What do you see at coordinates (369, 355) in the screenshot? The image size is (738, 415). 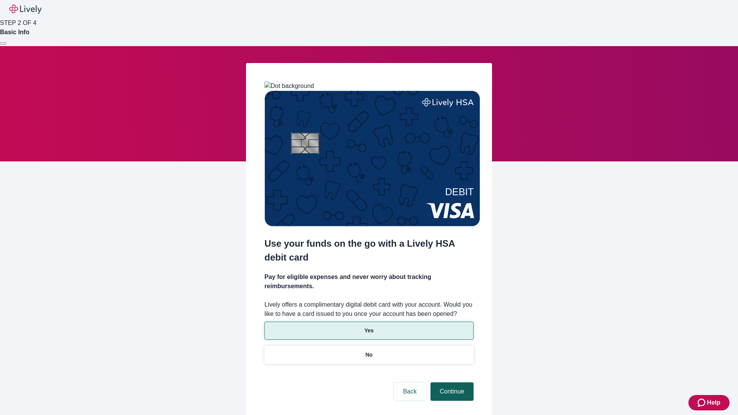 I see `p: No` at bounding box center [369, 355].